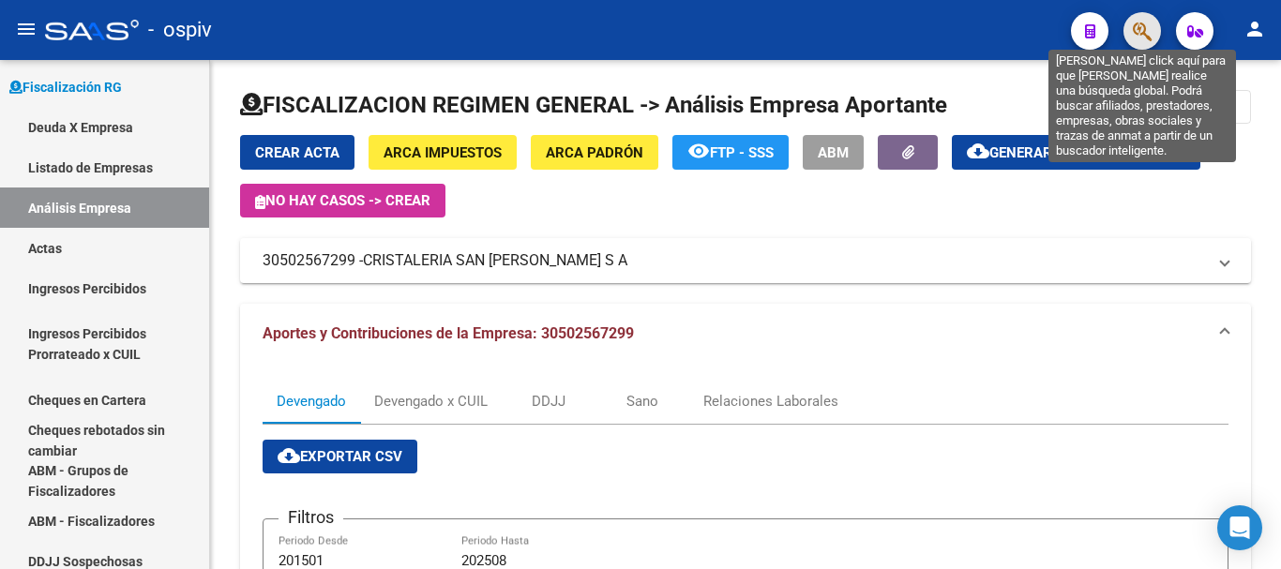  I want to click on div: Sano, so click(642, 401).